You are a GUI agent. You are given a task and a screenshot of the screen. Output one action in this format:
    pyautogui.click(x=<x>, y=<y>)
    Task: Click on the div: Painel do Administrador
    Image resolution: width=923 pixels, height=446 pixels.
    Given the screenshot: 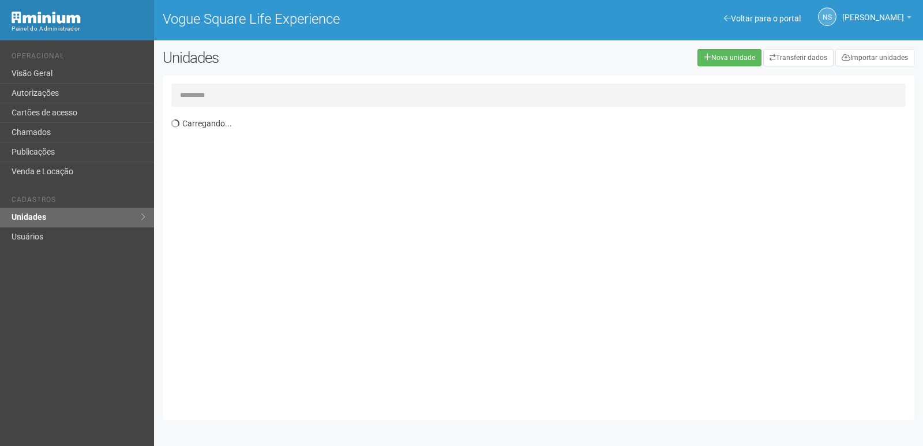 What is the action you would take?
    pyautogui.click(x=78, y=29)
    